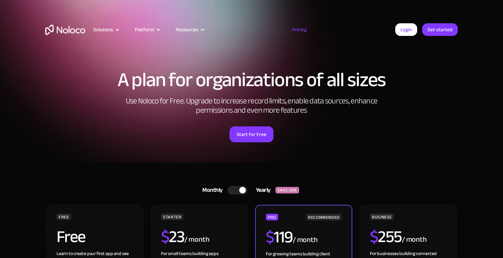 Image resolution: width=503 pixels, height=258 pixels. What do you see at coordinates (252, 134) in the screenshot?
I see `a: Start for Free` at bounding box center [252, 134].